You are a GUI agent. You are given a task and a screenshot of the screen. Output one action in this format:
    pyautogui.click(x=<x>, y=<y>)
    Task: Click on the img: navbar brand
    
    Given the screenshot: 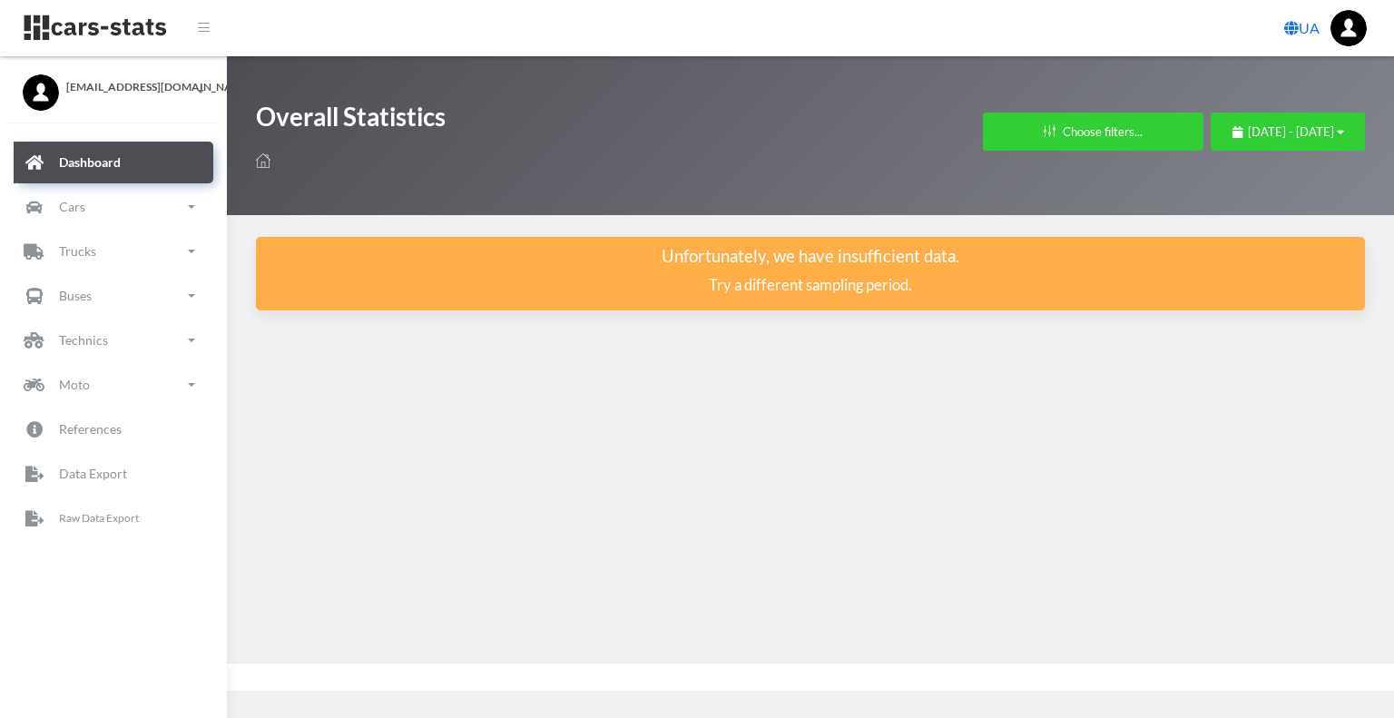 What is the action you would take?
    pyautogui.click(x=95, y=27)
    